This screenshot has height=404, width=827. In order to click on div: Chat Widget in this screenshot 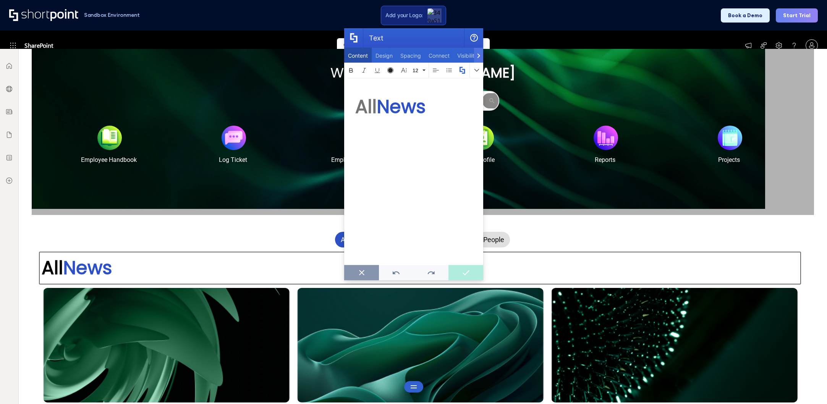, I will do `click(808, 386)`.